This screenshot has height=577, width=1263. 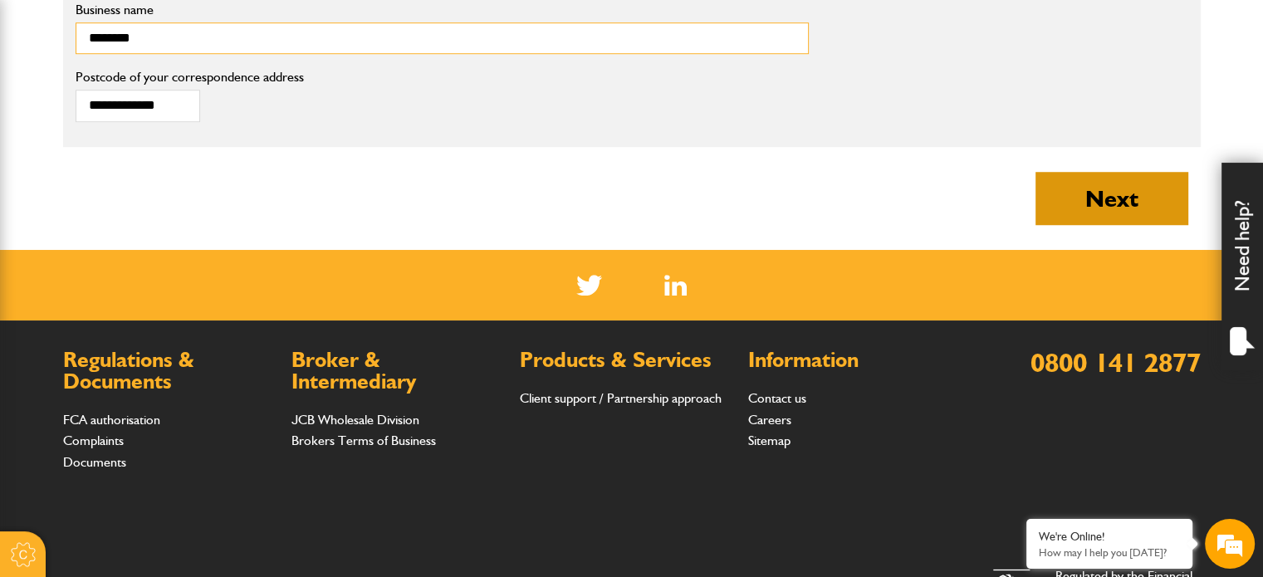 What do you see at coordinates (95, 462) in the screenshot?
I see `a: Documents` at bounding box center [95, 462].